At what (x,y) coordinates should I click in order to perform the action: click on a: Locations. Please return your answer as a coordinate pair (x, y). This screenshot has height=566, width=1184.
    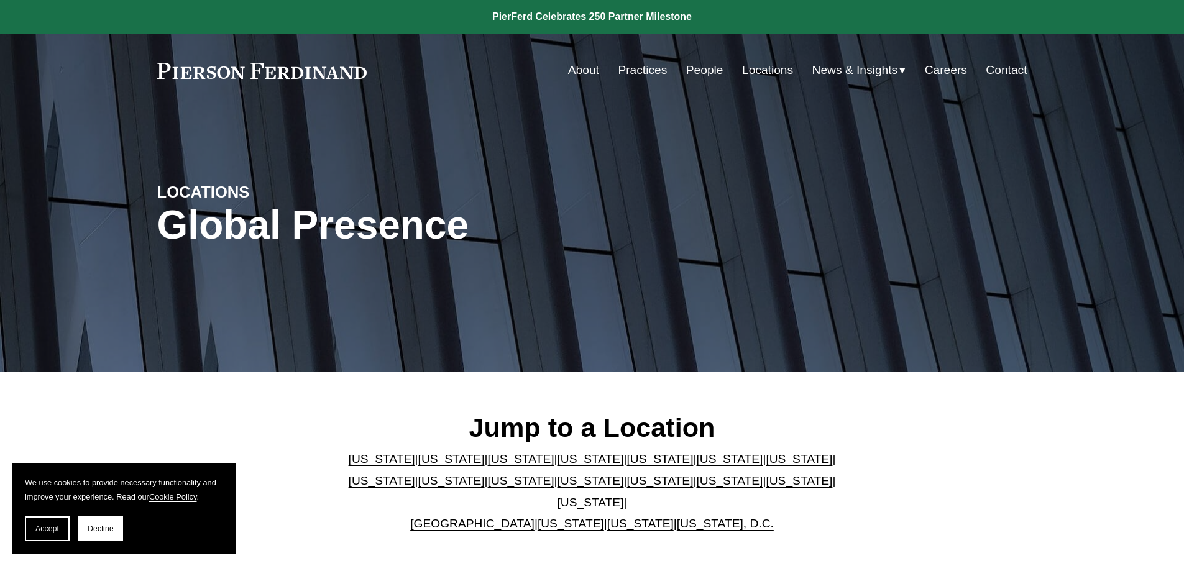
    Looking at the image, I should click on (768, 70).